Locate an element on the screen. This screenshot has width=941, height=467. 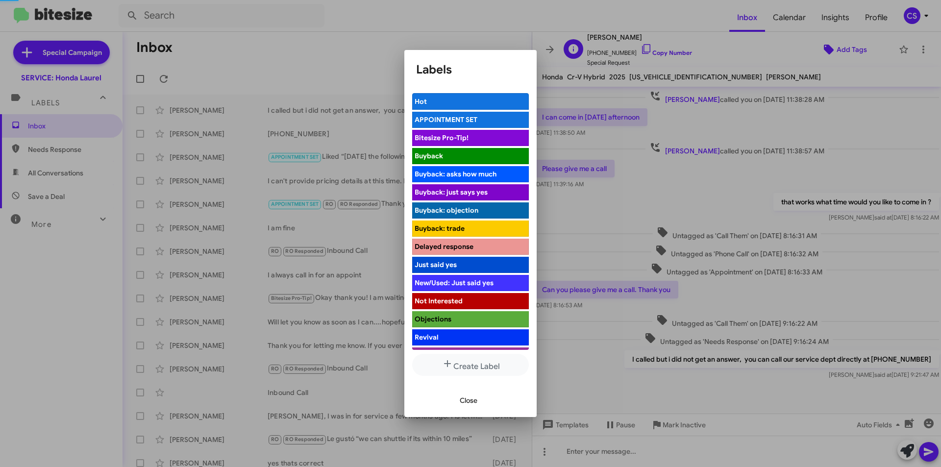
span: Buyback: asks how much is located at coordinates (455, 174).